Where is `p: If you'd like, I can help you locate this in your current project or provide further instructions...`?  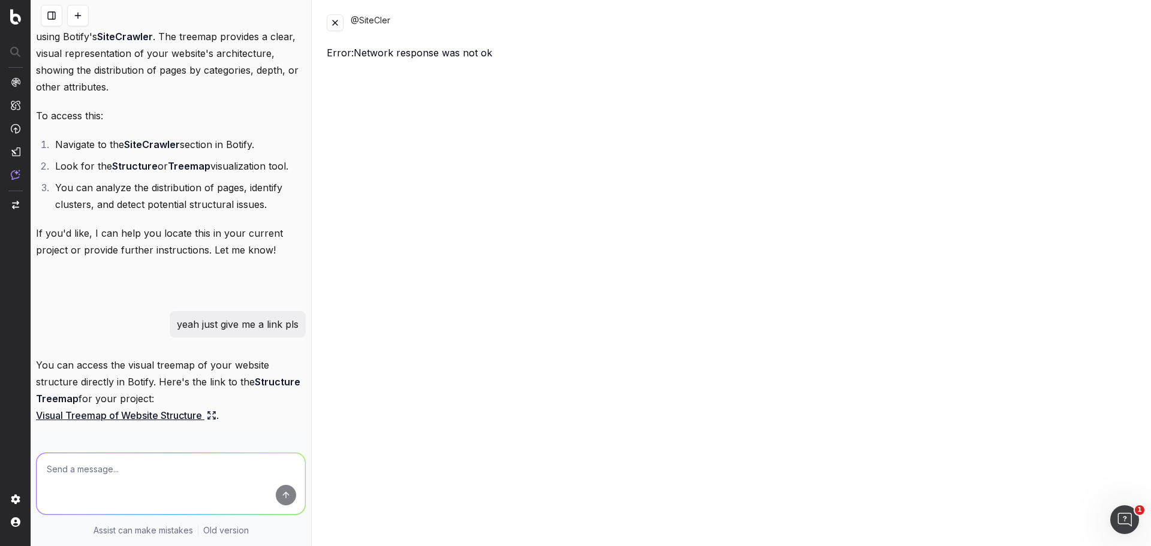
p: If you'd like, I can help you locate this in your current project or provide further instructions... is located at coordinates (171, 242).